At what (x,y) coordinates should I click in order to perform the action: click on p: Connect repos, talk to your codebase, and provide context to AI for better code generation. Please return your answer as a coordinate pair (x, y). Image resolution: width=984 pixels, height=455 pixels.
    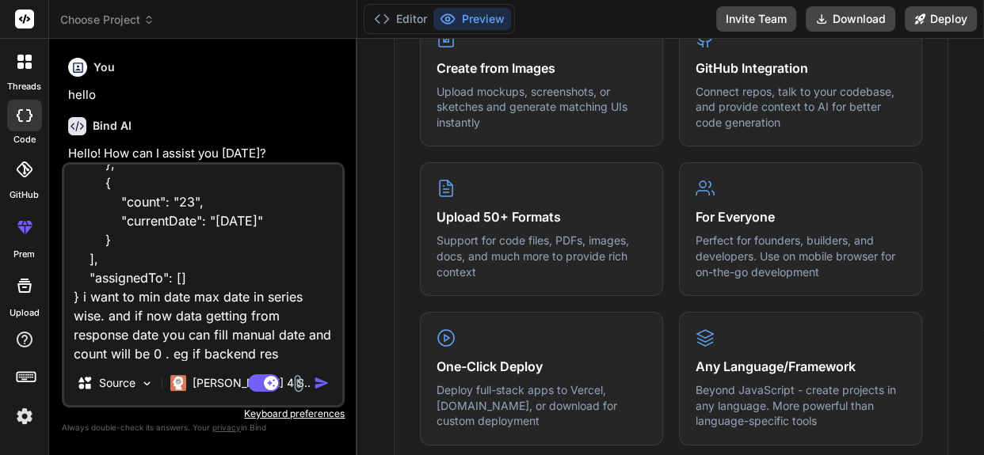
    Looking at the image, I should click on (800, 107).